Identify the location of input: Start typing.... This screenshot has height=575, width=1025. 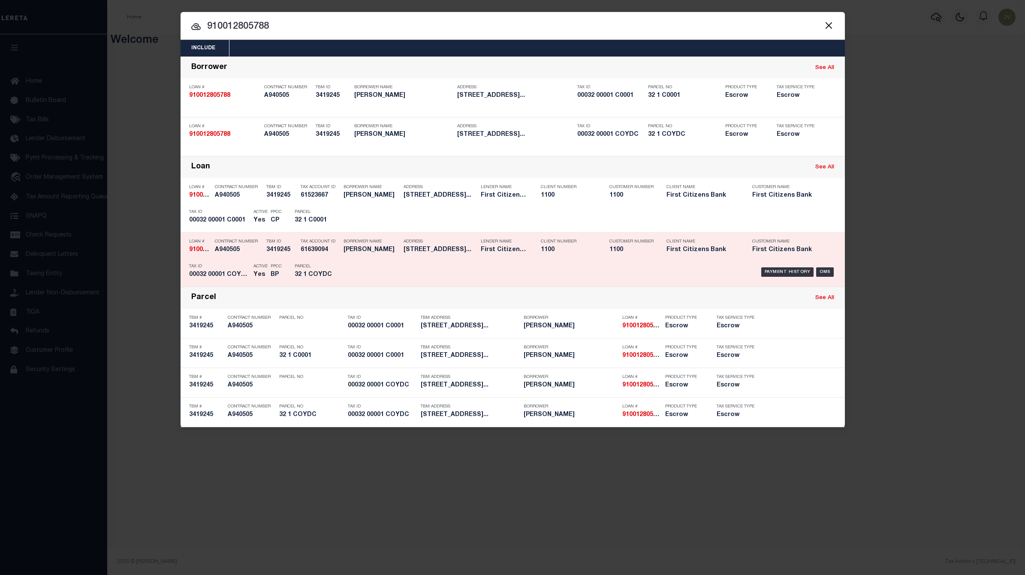
(512, 27).